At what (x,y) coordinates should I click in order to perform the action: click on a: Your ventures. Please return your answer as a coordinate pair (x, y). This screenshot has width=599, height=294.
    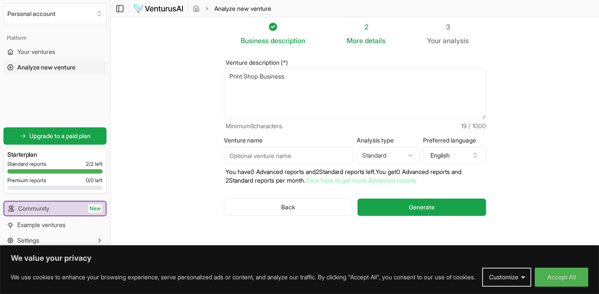
    Looking at the image, I should click on (55, 52).